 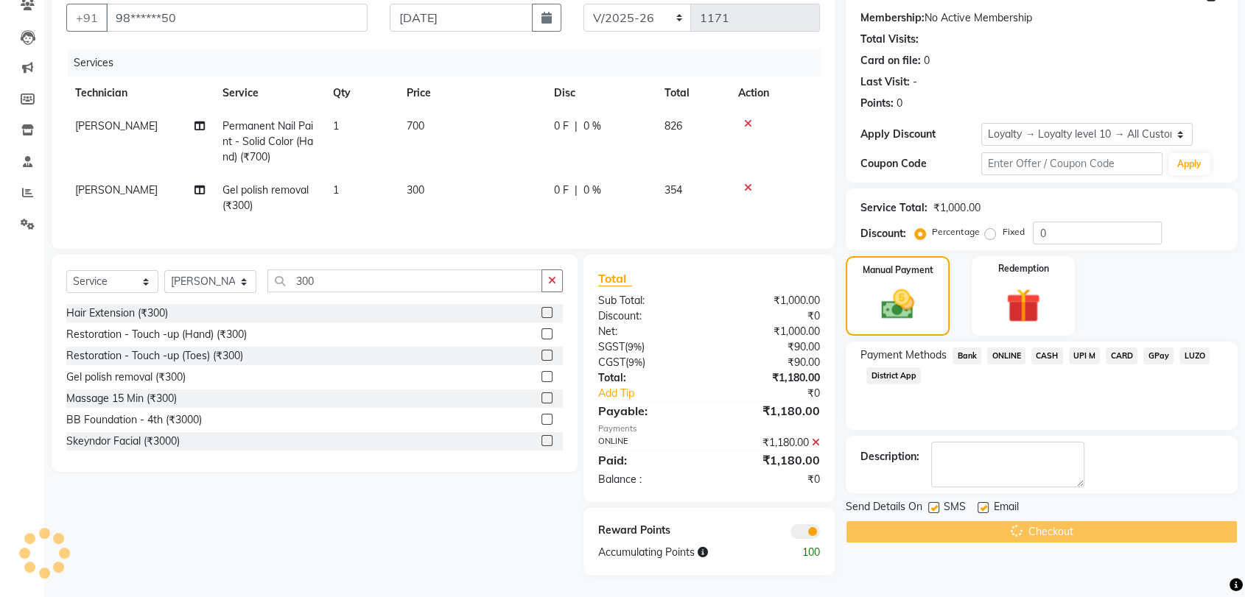 I want to click on div: Points:, so click(x=877, y=103).